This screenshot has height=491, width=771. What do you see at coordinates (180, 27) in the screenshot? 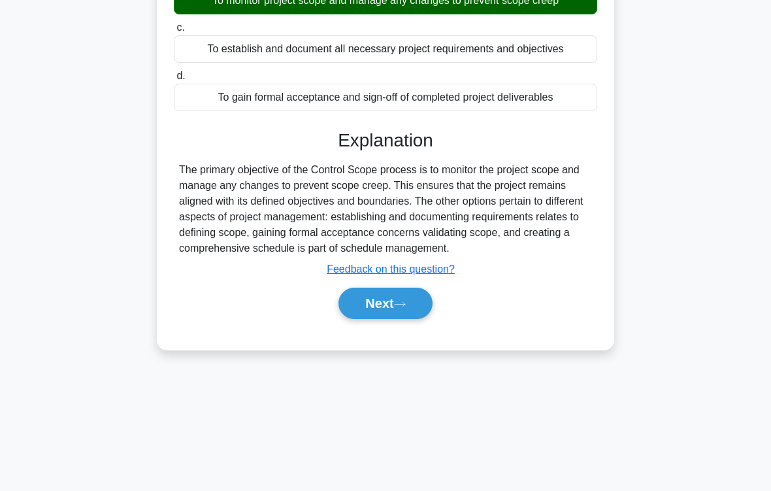
I see `span: c.` at bounding box center [180, 27].